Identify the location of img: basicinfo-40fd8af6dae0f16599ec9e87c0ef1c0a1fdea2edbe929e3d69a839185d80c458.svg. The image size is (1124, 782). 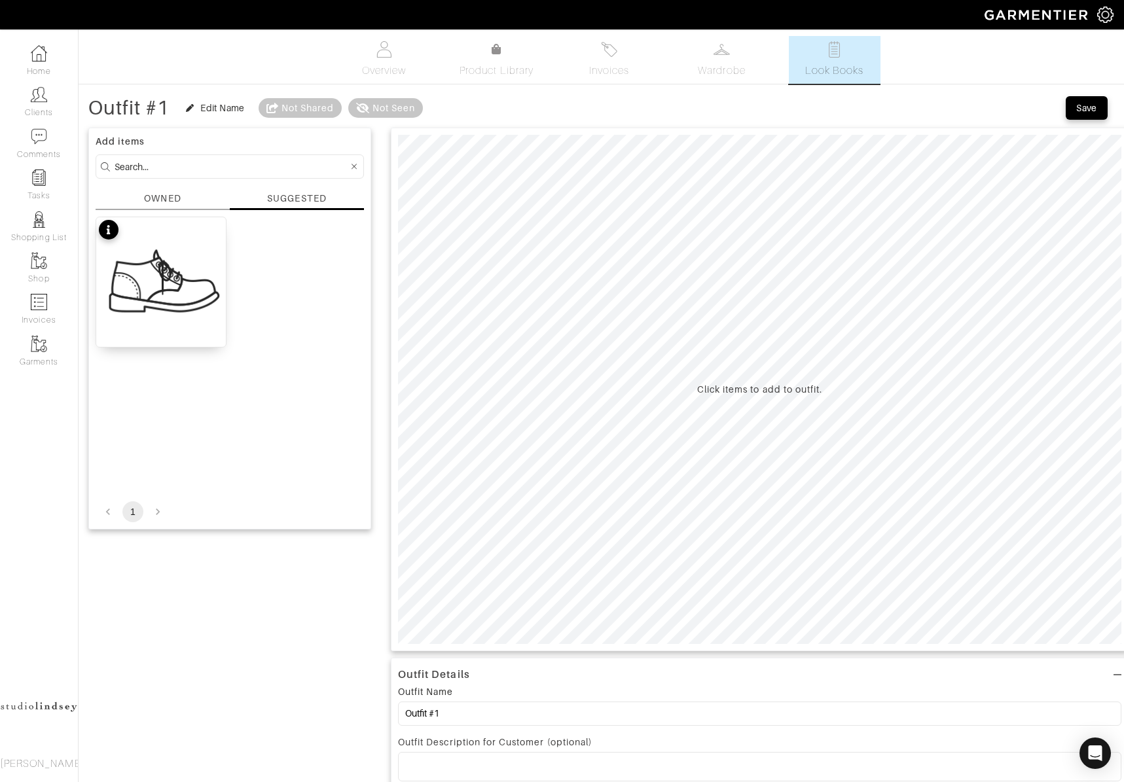
(384, 49).